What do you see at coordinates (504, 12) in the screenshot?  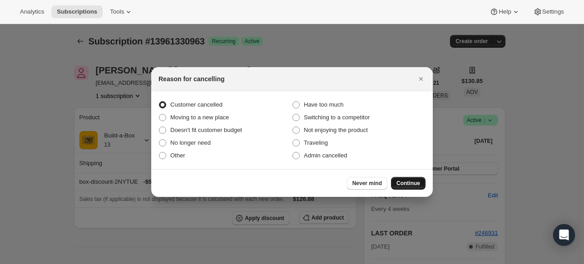 I see `button: Help` at bounding box center [504, 12].